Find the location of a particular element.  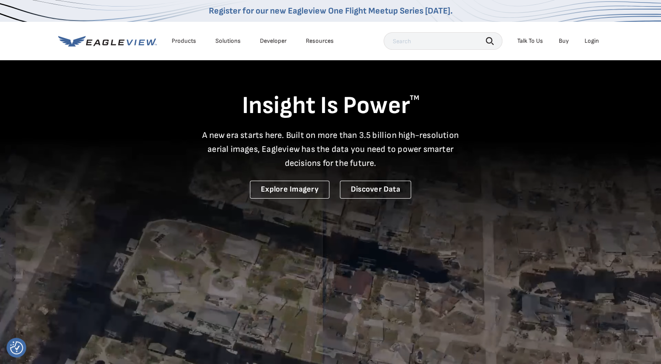

a: Developer is located at coordinates (273, 41).